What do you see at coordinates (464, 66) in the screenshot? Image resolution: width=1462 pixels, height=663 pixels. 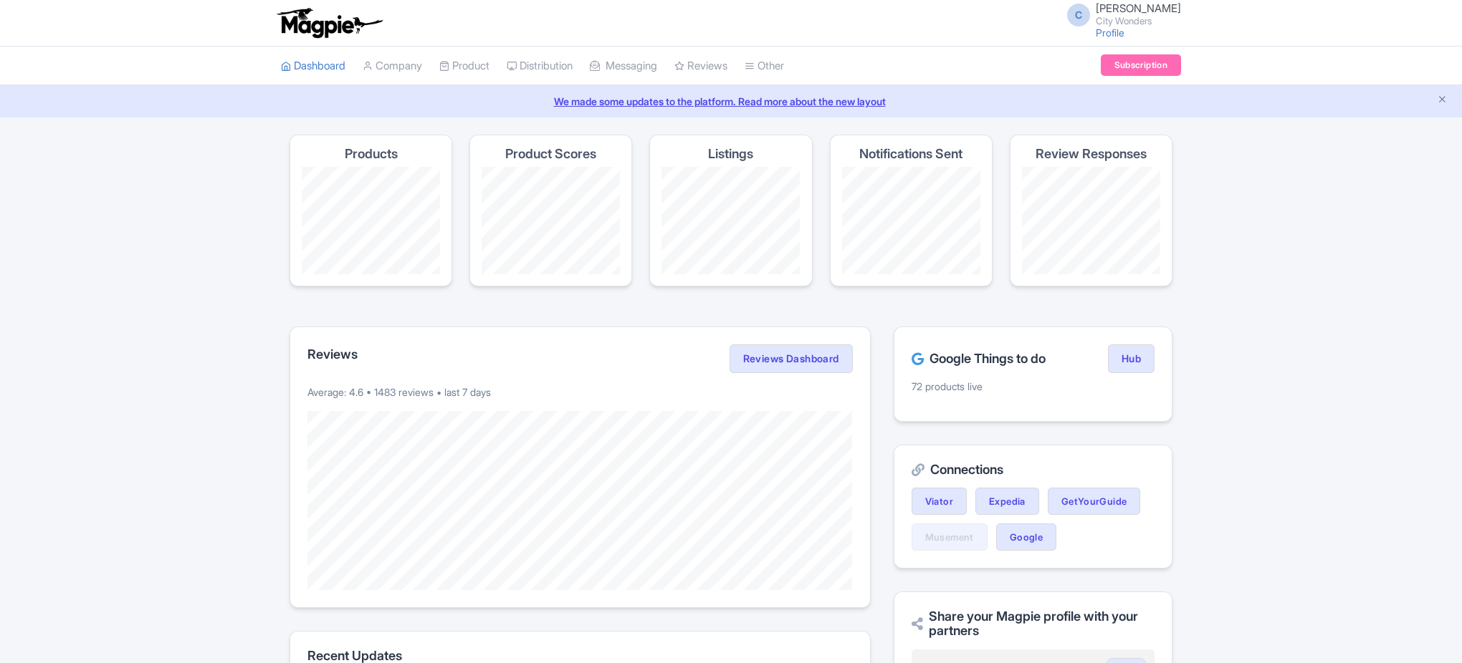 I see `a: Product` at bounding box center [464, 66].